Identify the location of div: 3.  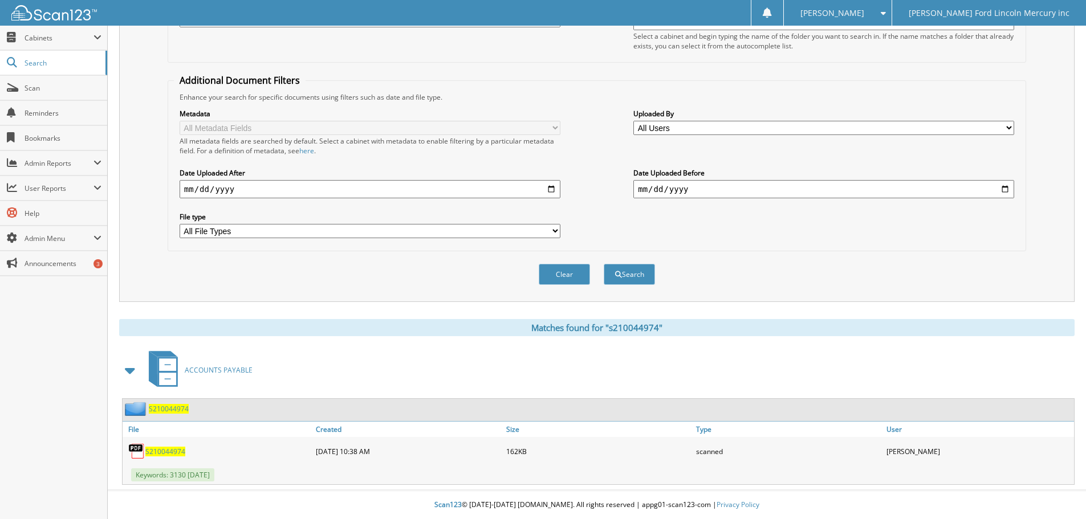
(98, 264).